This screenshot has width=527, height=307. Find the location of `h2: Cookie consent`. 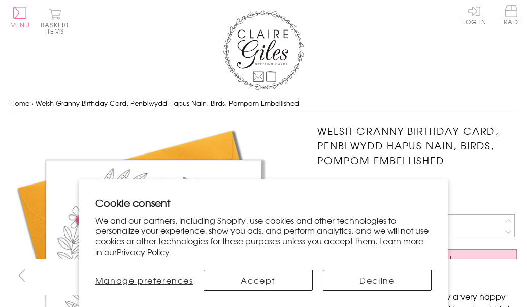

h2: Cookie consent is located at coordinates (264, 203).